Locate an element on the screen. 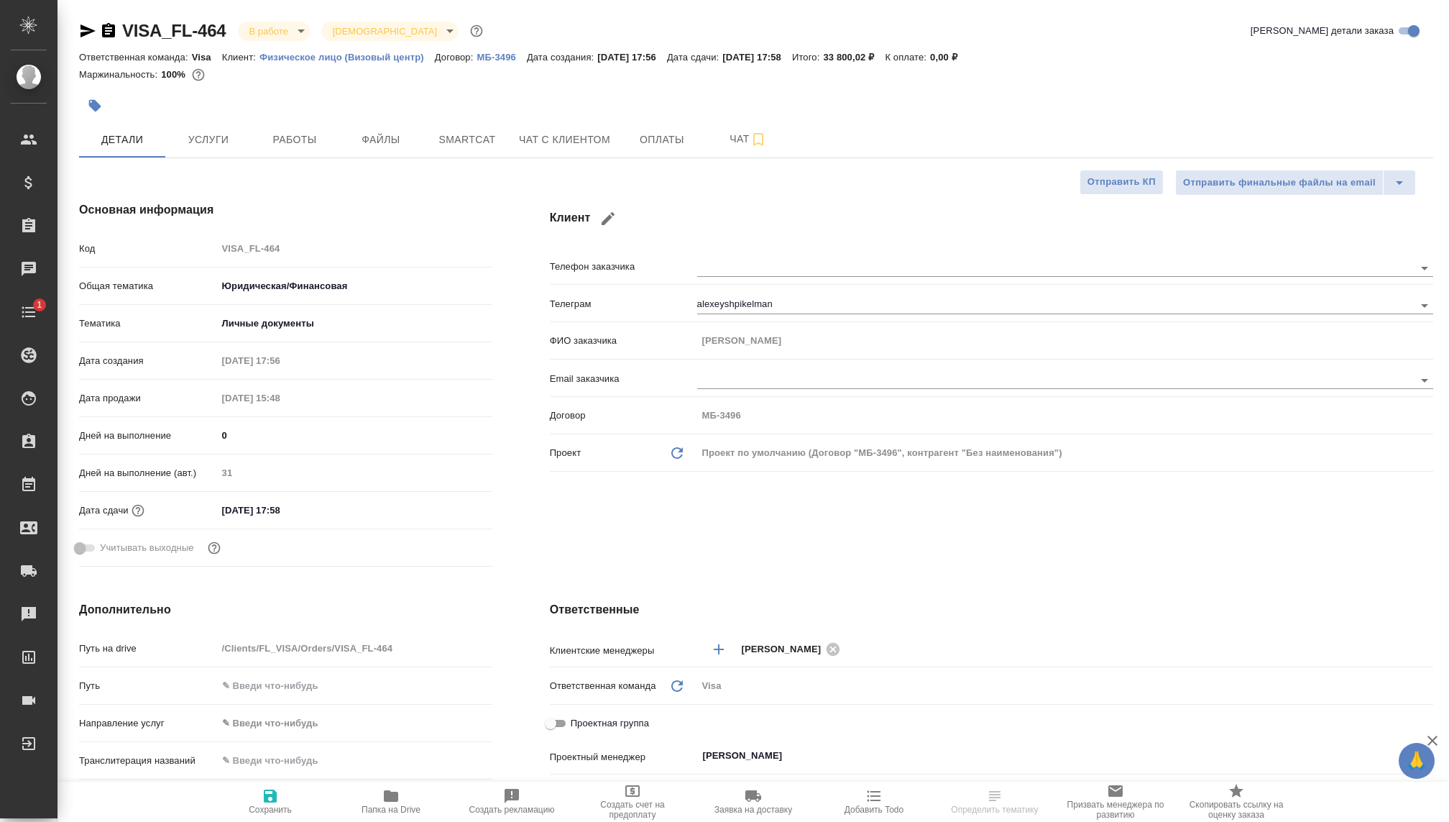 This screenshot has height=822, width=1449. span: Smartcat is located at coordinates (467, 139).